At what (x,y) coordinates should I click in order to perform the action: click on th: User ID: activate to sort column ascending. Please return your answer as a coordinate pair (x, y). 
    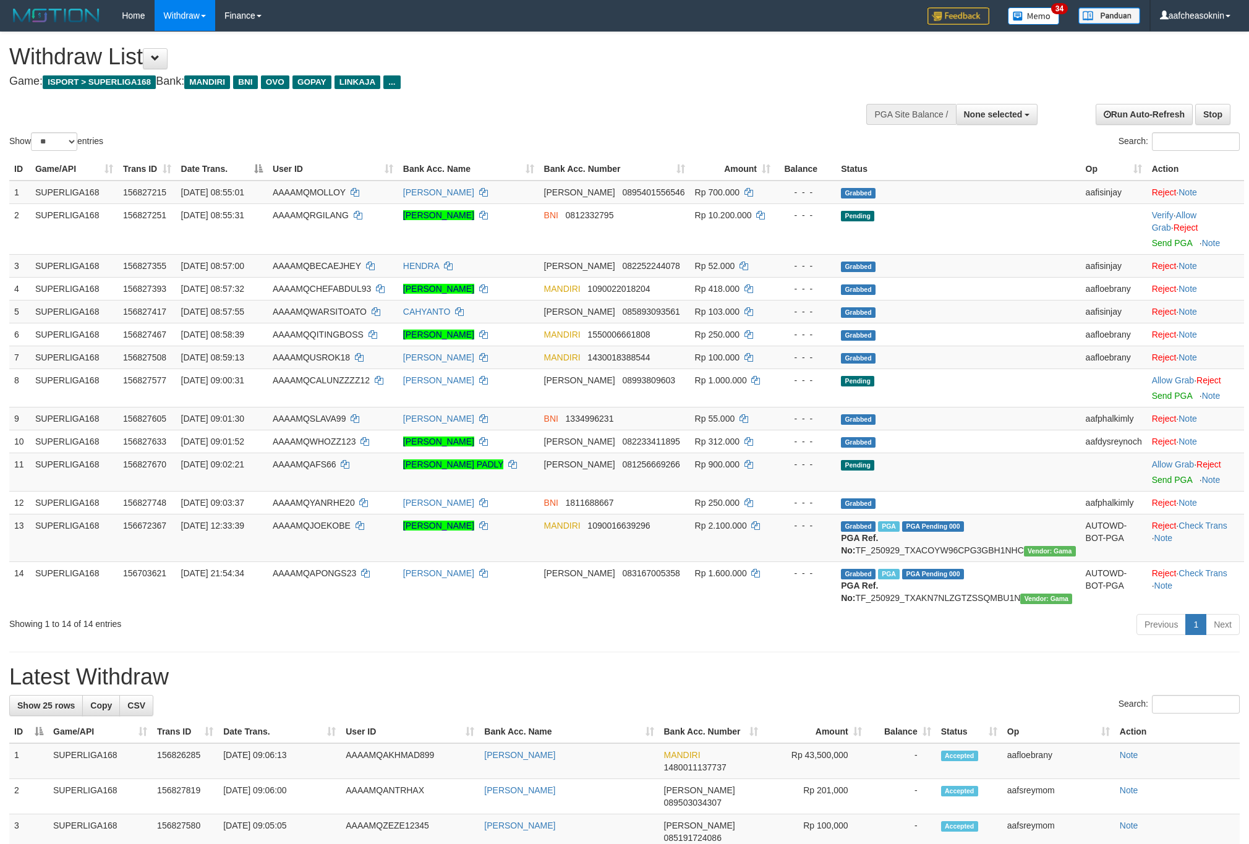
    Looking at the image, I should click on (333, 169).